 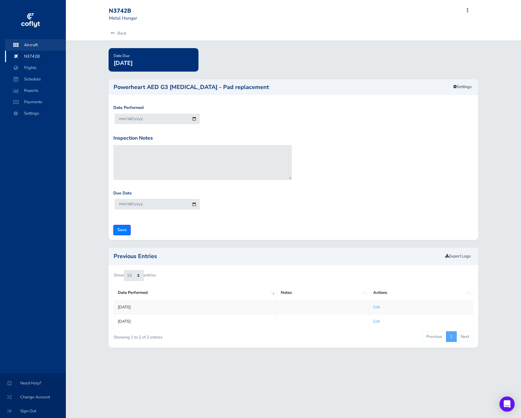 What do you see at coordinates (35, 102) in the screenshot?
I see `span: Payments` at bounding box center [35, 102].